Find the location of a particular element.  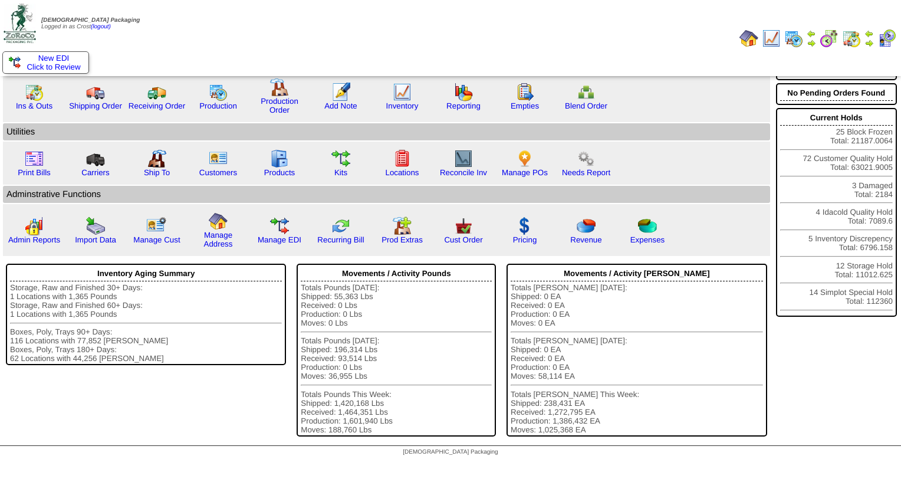

img: truck3.gif is located at coordinates (96, 159).